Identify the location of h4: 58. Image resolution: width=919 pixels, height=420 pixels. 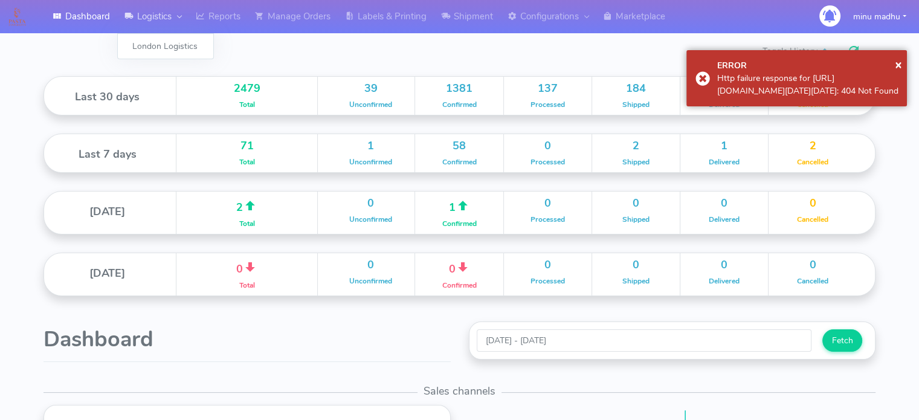
(459, 146).